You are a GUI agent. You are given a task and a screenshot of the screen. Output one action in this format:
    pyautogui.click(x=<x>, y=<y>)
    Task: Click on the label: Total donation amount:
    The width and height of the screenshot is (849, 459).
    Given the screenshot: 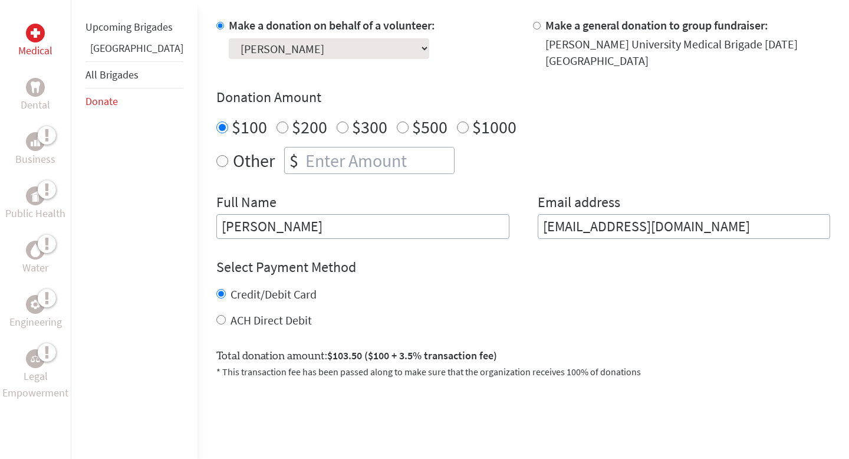 What is the action you would take?
    pyautogui.click(x=357, y=356)
    